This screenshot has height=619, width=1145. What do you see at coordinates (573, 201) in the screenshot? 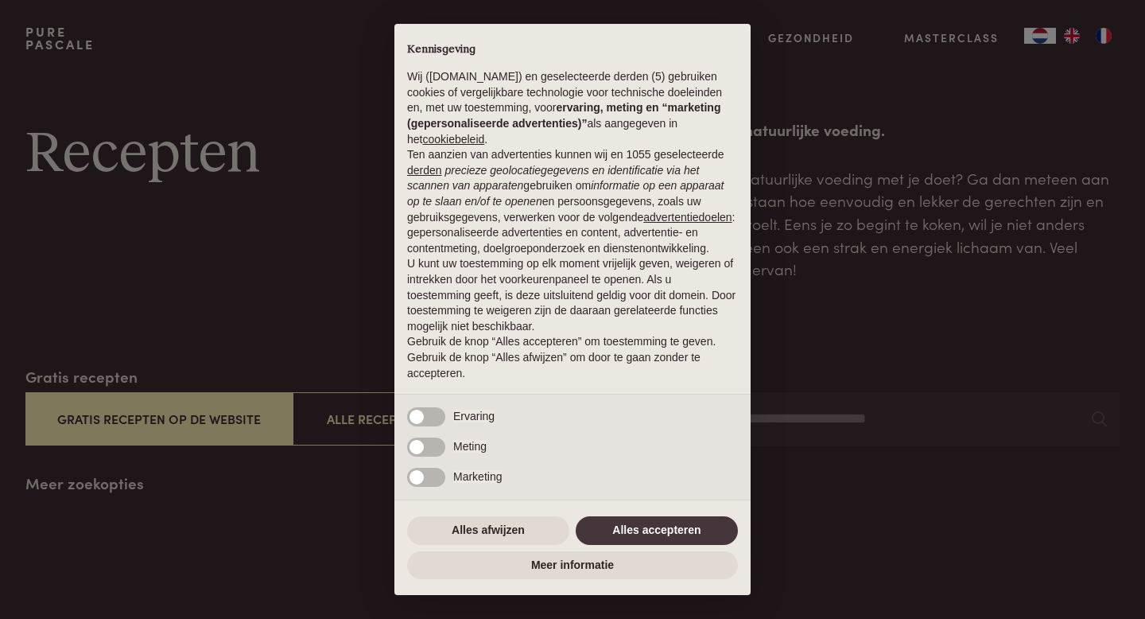
I see `p: Ten aanzien van advertenties kunnen wij en 1055 geselecteerde gebruiken om en persoonsgegevens, z...` at bounding box center [573, 201].